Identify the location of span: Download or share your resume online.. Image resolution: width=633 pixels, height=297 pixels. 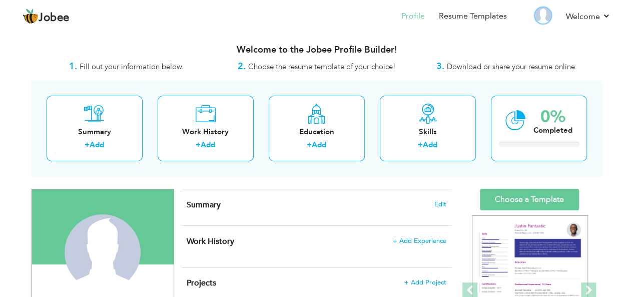
(512, 67).